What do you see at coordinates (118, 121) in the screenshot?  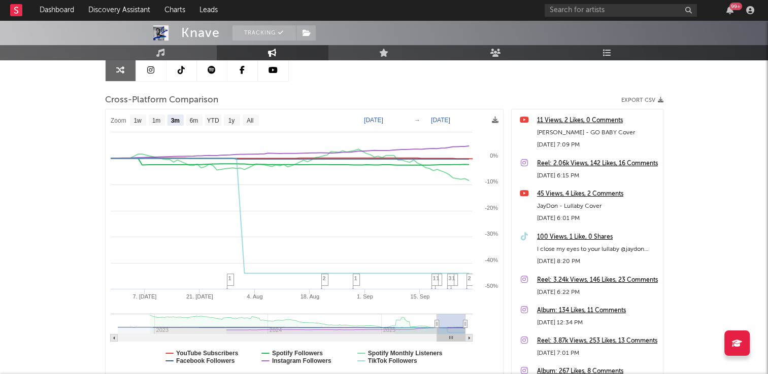 I see `text: Zoom` at bounding box center [118, 121].